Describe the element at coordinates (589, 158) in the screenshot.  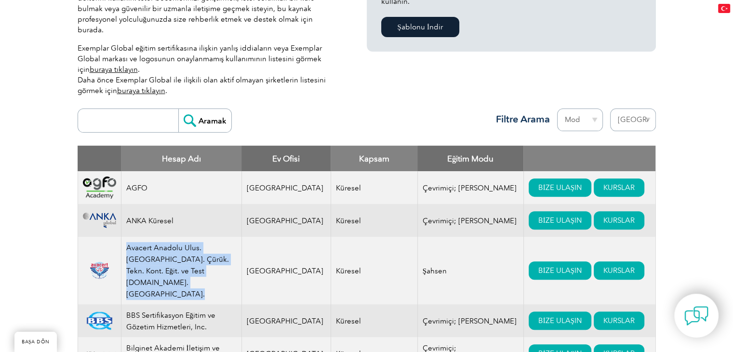
I see `th: : Sütunları artan düzende sıralamak için etkinleştirin` at that location.